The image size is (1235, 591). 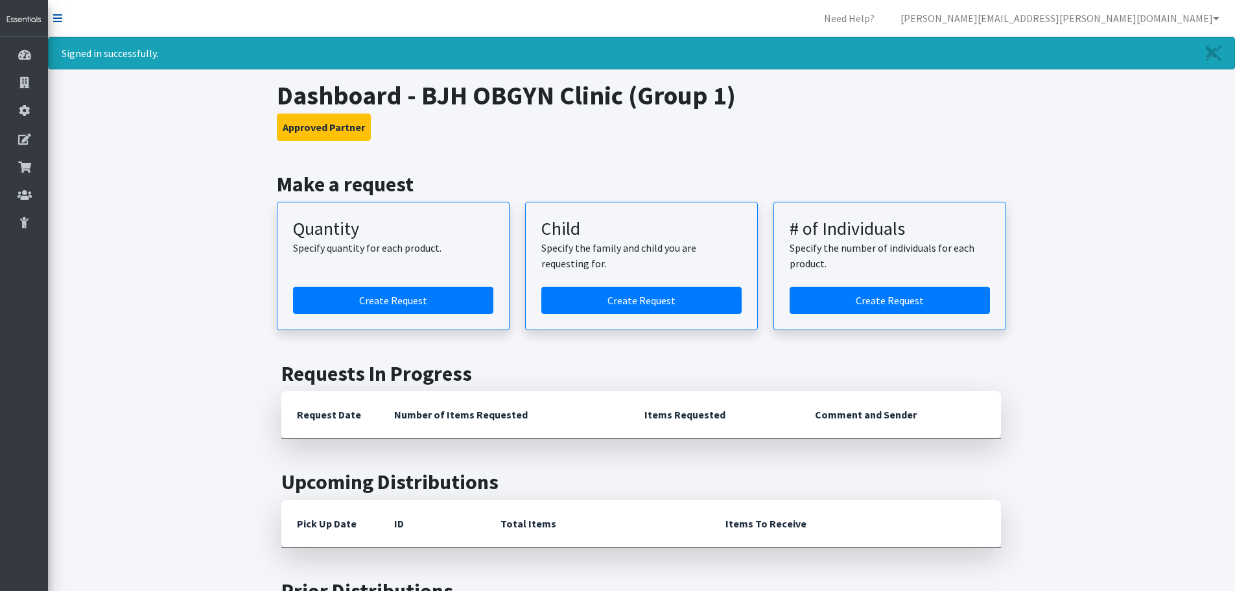 I want to click on th: ID, so click(x=431, y=523).